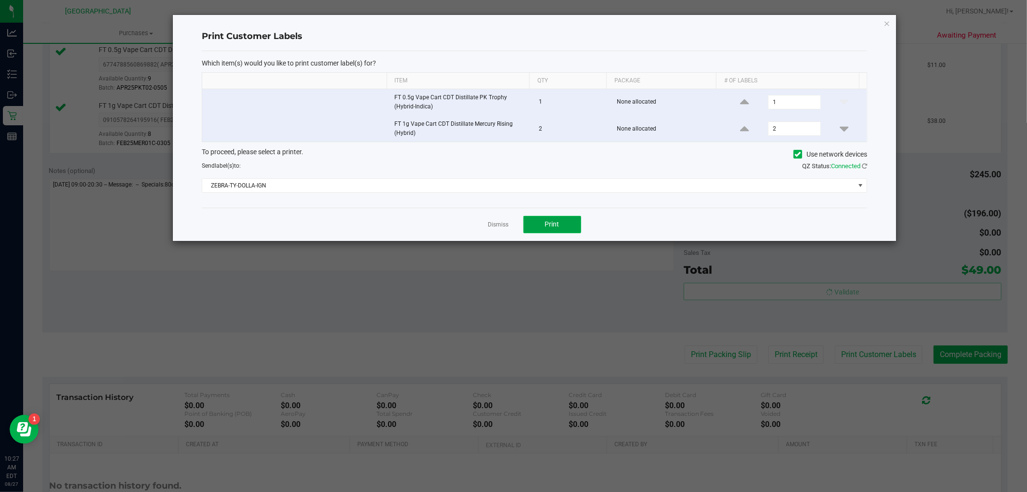 This screenshot has height=492, width=1027. Describe the element at coordinates (6, 5) in the screenshot. I see `span: 1` at that location.